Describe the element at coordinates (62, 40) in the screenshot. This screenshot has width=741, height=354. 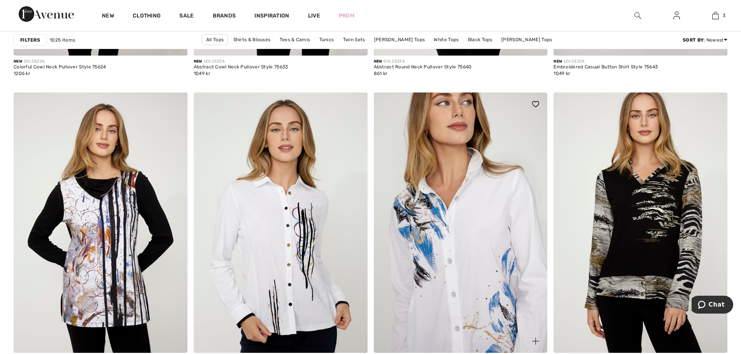
I see `span: 1025 items` at that location.